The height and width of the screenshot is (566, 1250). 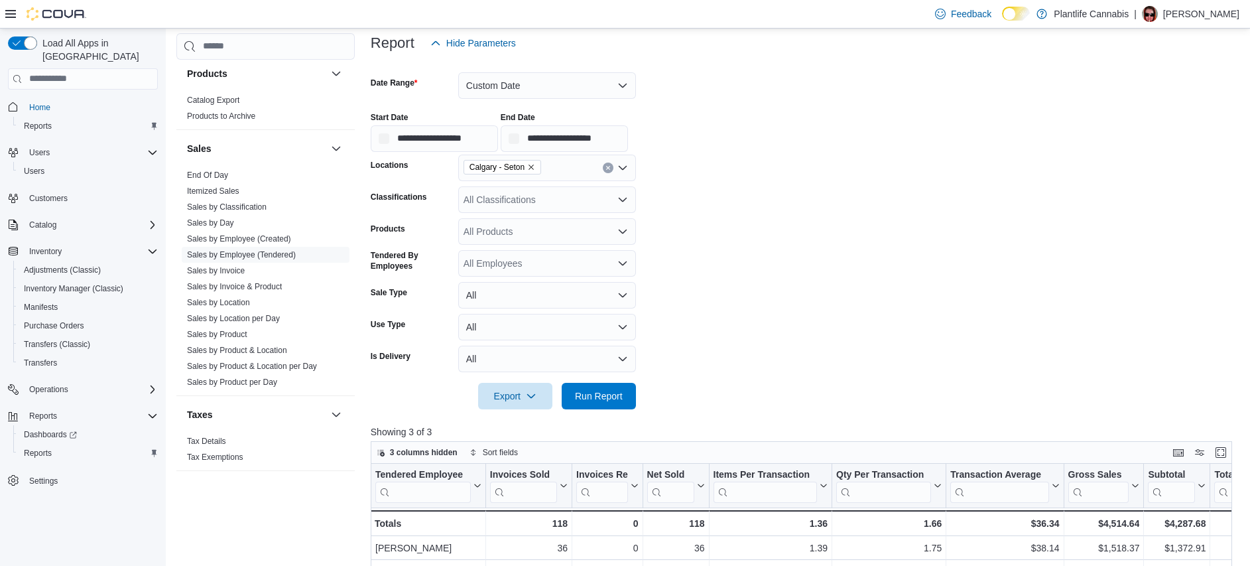 I want to click on span: Sales by Invoice, so click(x=216, y=271).